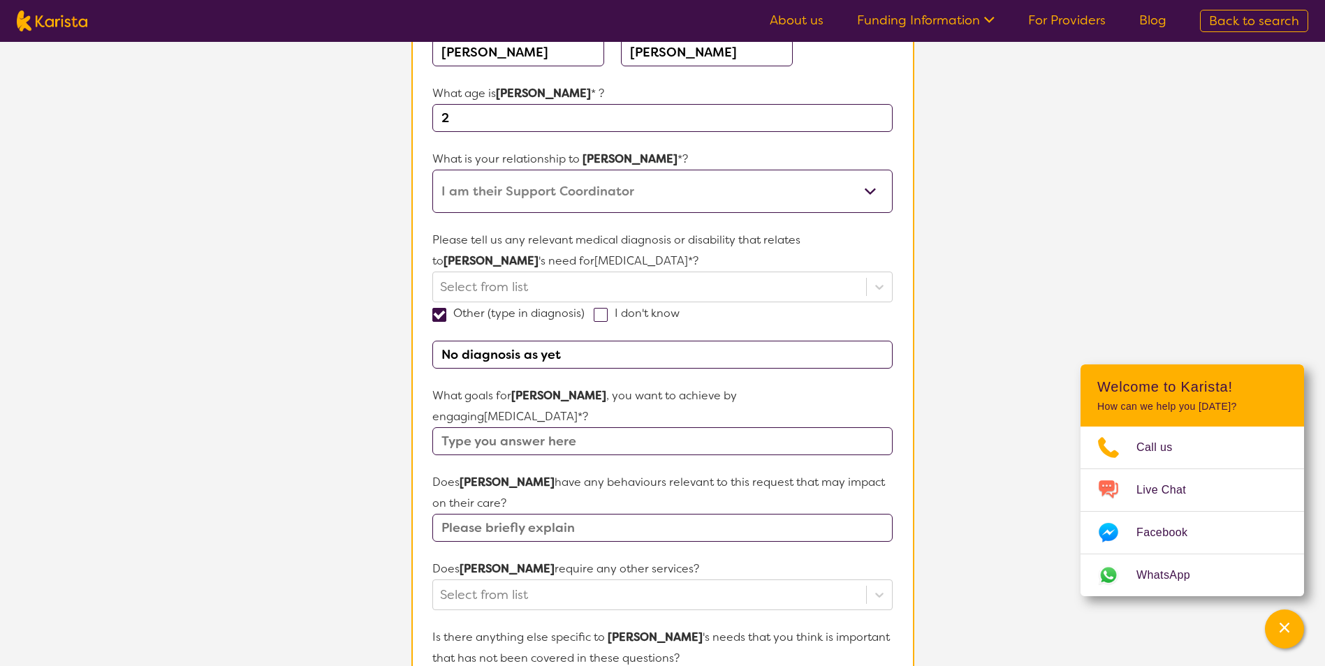 The image size is (1325, 666). Describe the element at coordinates (641, 313) in the screenshot. I see `label: I don't know` at that location.